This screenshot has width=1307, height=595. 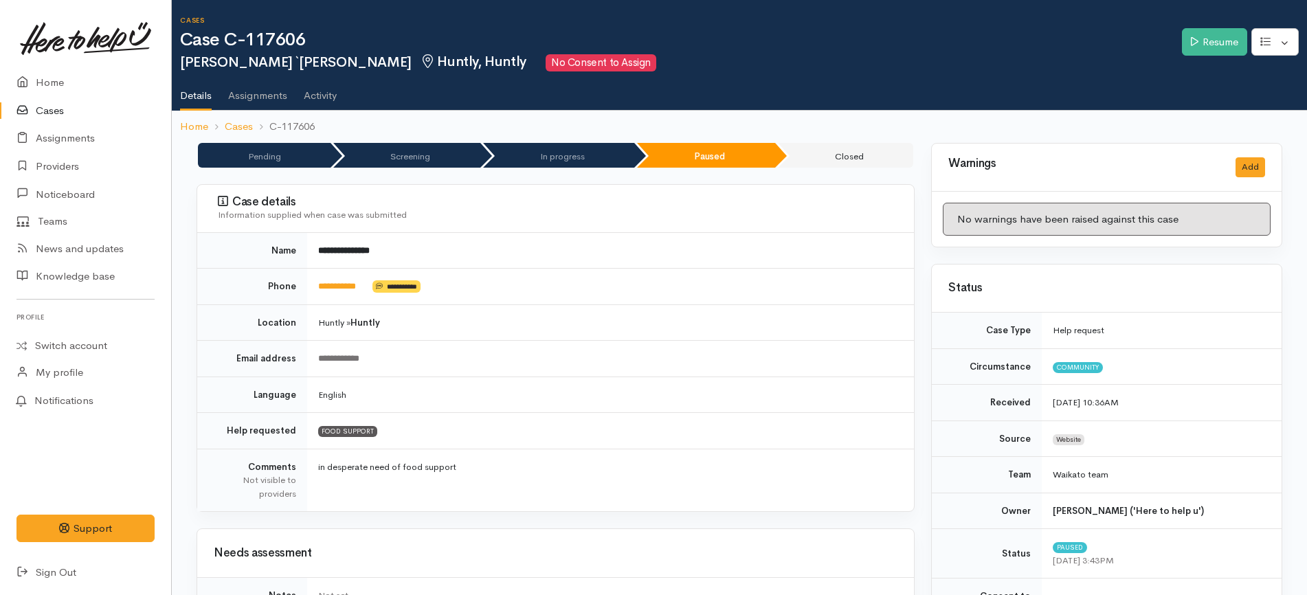 What do you see at coordinates (1083, 164) in the screenshot?
I see `h3: Warnings` at bounding box center [1083, 164].